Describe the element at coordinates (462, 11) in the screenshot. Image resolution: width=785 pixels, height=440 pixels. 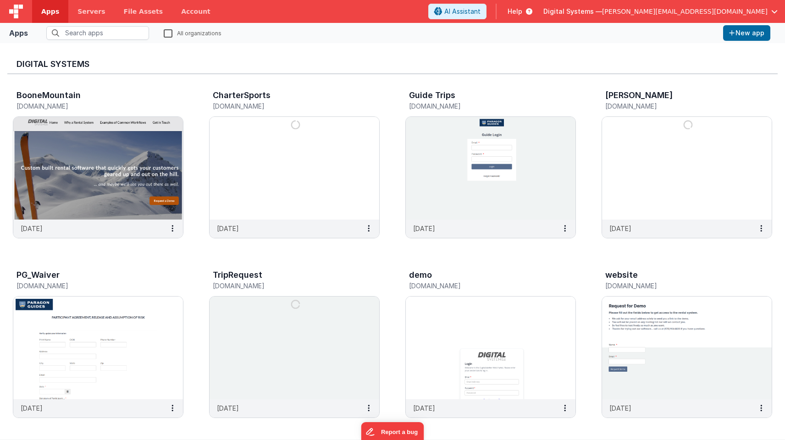
I see `span: AI Assistant` at that location.